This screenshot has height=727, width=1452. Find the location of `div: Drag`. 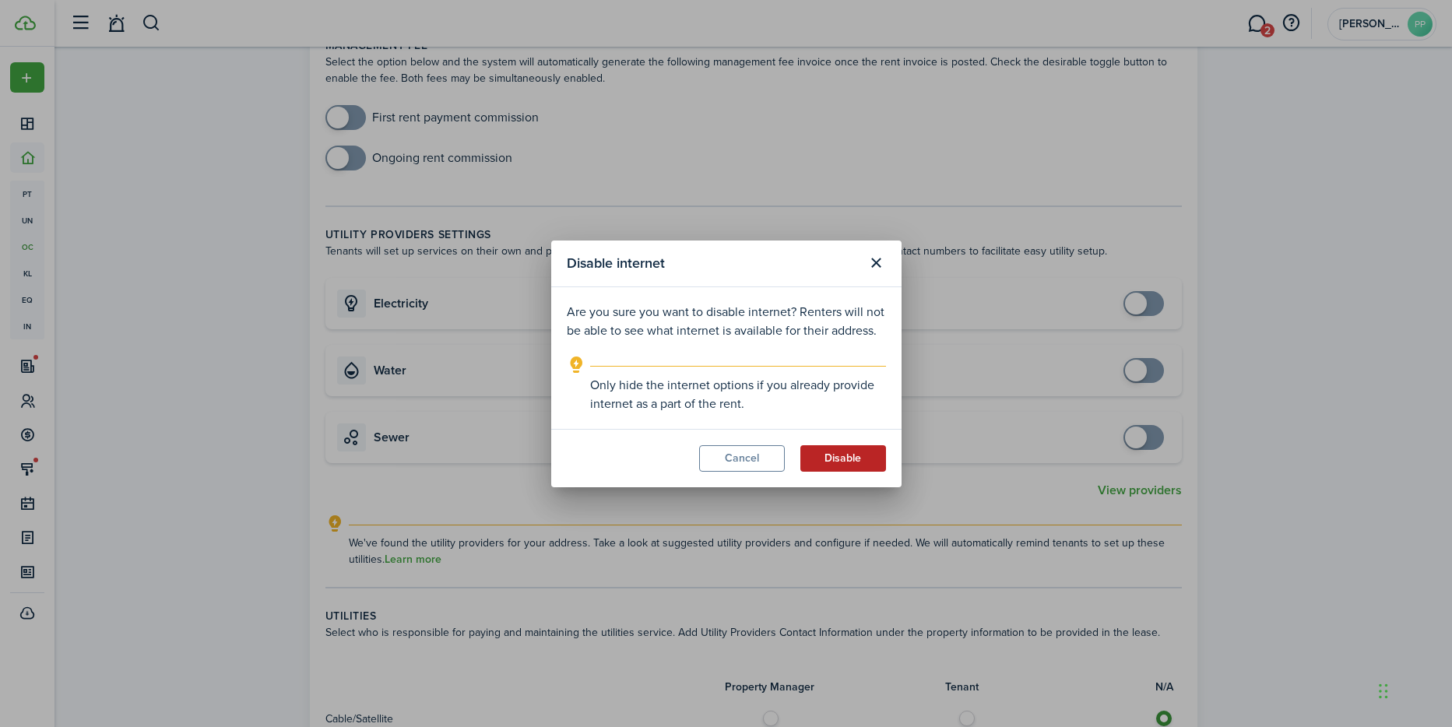

div: Drag is located at coordinates (1383, 691).